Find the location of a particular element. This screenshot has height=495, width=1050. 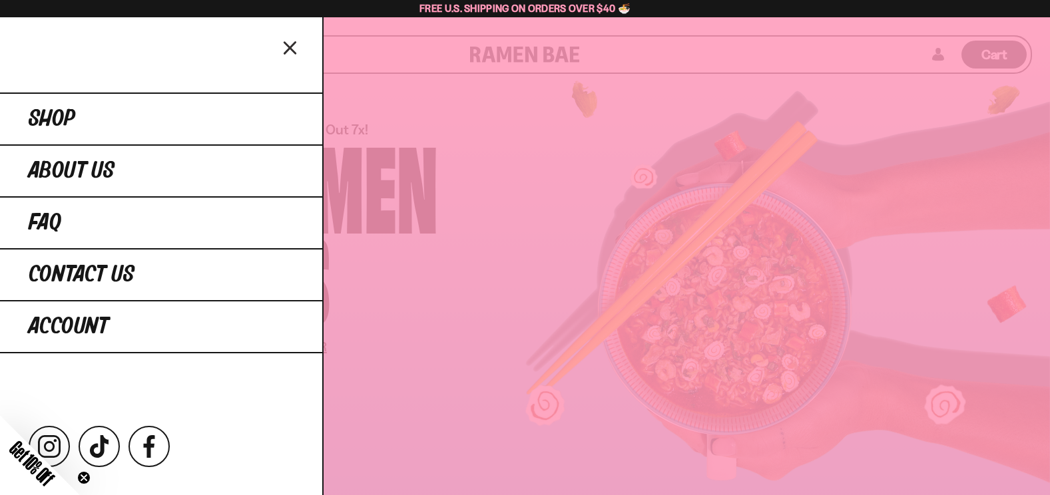

span: Free U.S. Shipping on Orders over $40 🍜 is located at coordinates (525, 8).